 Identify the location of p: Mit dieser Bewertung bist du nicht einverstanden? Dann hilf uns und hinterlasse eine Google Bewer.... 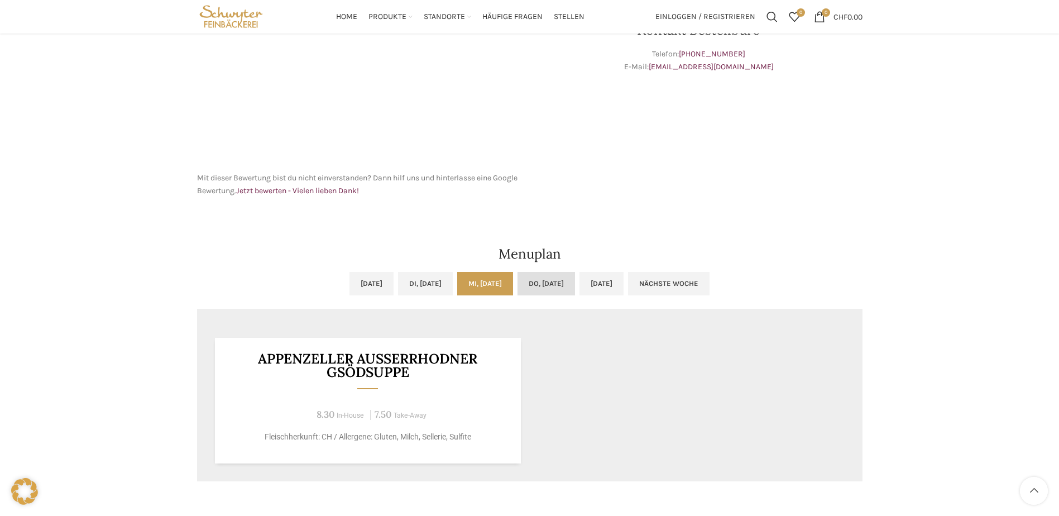
(361, 184).